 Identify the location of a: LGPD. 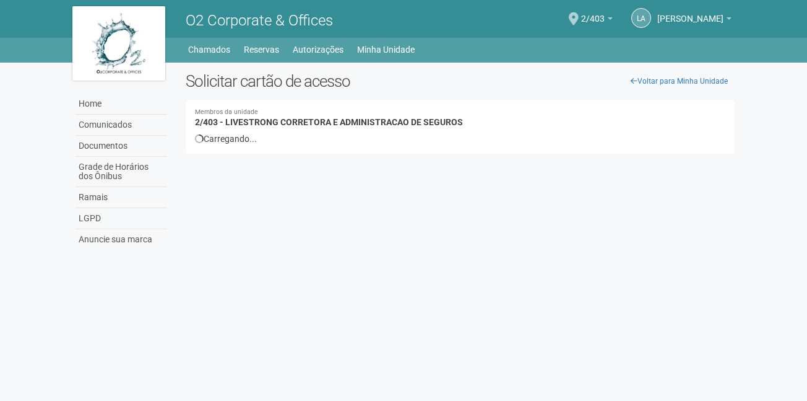
(121, 219).